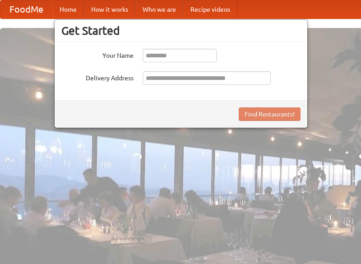 This screenshot has width=361, height=264. Describe the element at coordinates (68, 9) in the screenshot. I see `a: Home` at that location.